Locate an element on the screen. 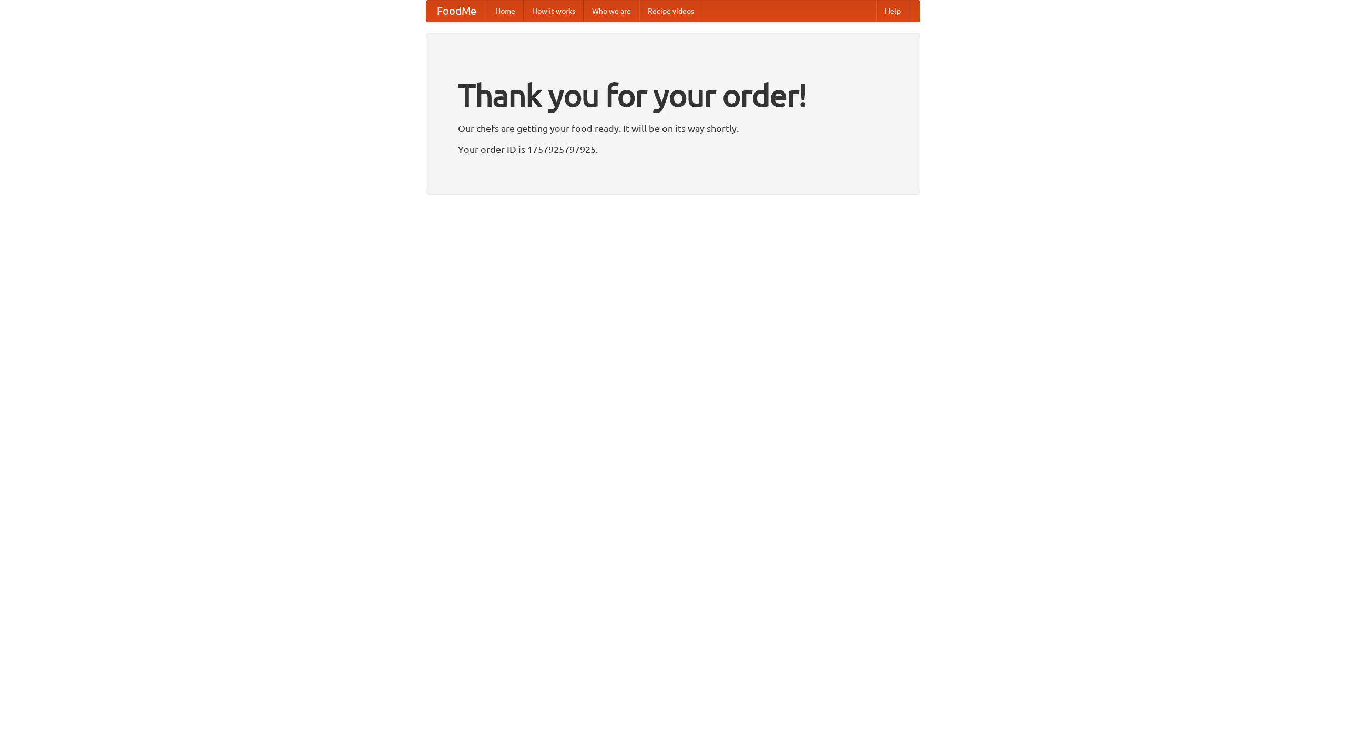 The image size is (1346, 744). p: Our chefs are getting your food ready. It will be on its way shortly. is located at coordinates (673, 128).